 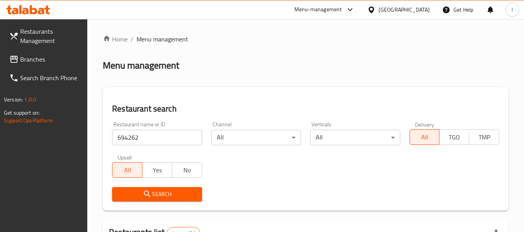 What do you see at coordinates (424, 124) in the screenshot?
I see `label: Delivery` at bounding box center [424, 124].